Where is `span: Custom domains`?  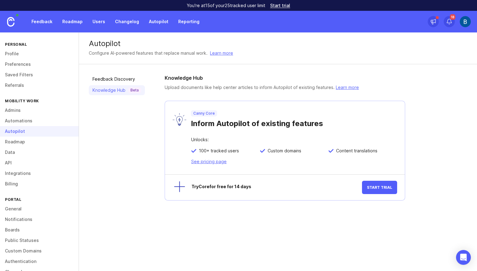 span: Custom domains is located at coordinates (283, 151).